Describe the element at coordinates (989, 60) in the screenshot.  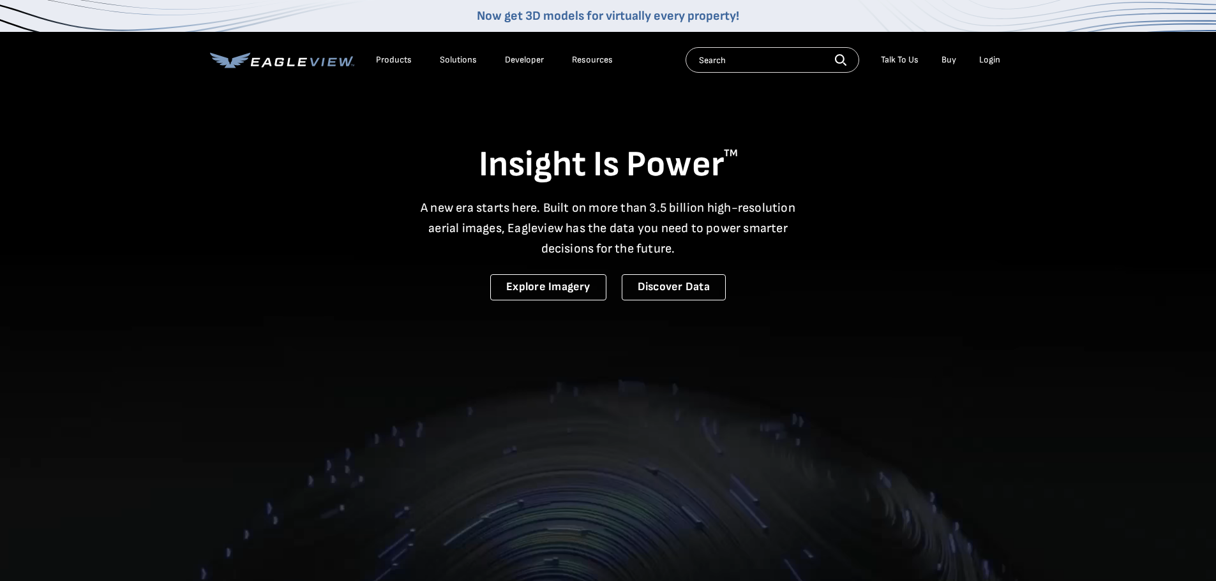
I see `div: Login` at that location.